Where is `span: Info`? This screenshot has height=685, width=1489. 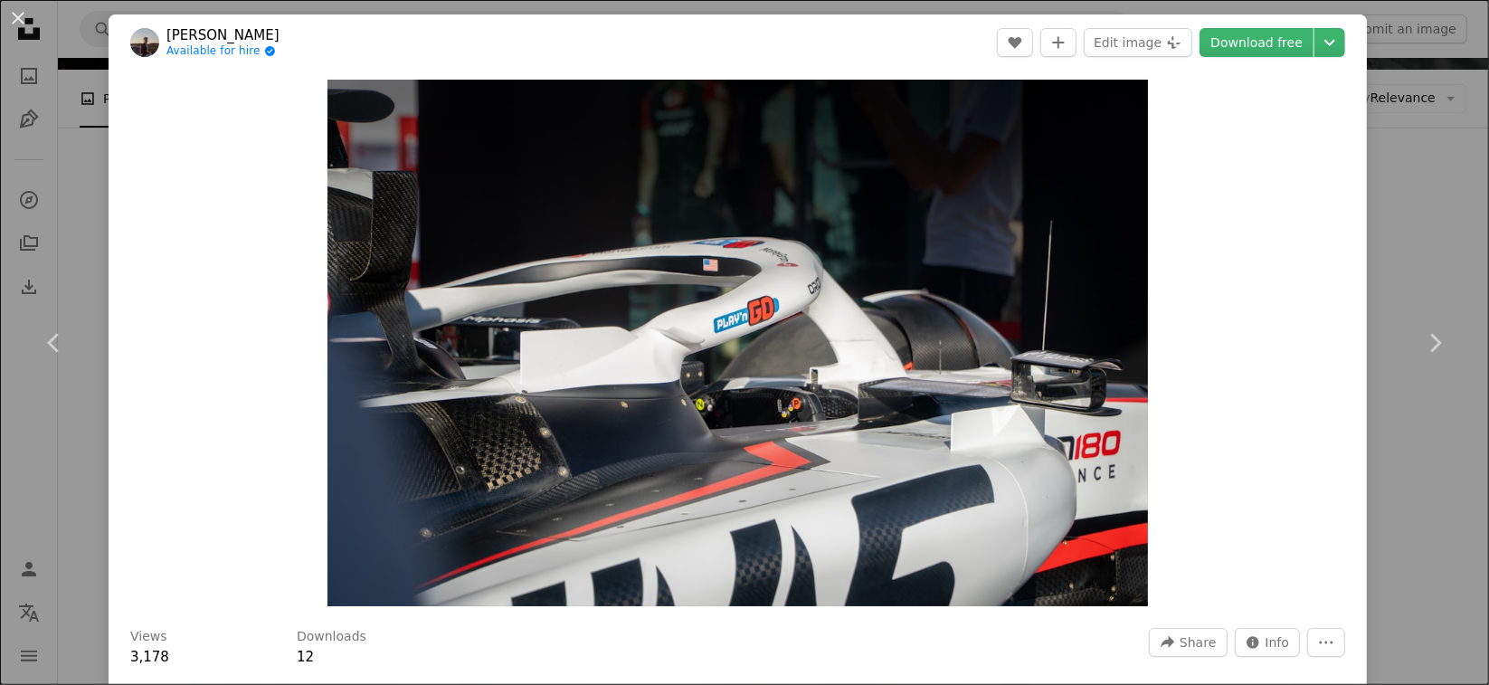
span: Info is located at coordinates (1277, 642).